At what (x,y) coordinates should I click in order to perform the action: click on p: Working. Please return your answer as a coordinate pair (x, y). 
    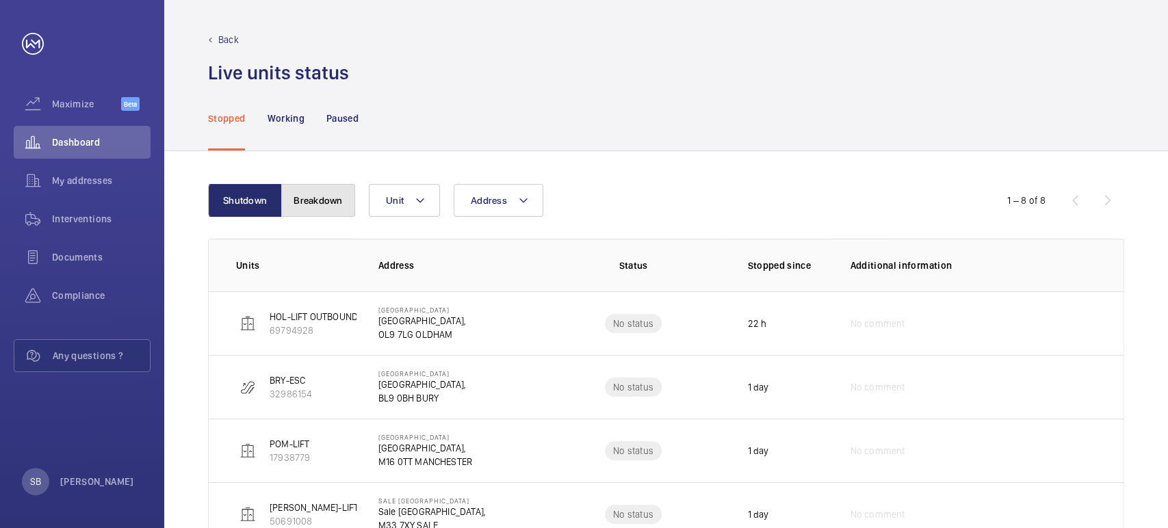
    Looking at the image, I should click on (285, 118).